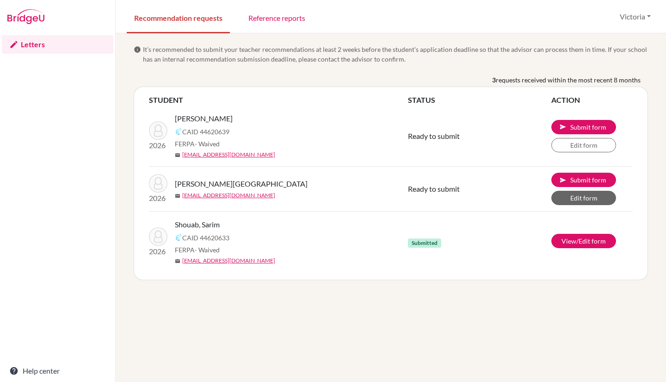  Describe the element at coordinates (494, 80) in the screenshot. I see `b: 3` at that location.